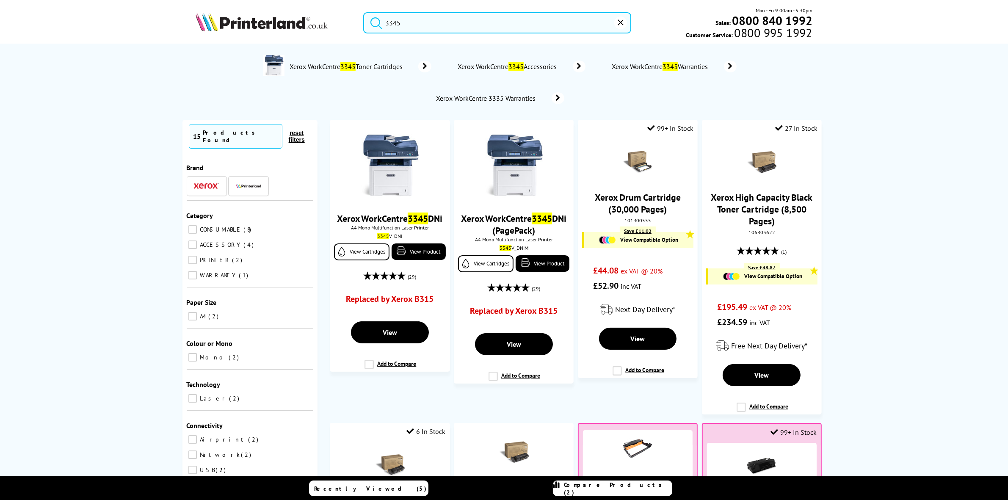  I want to click on input: USB 2, so click(193, 470).